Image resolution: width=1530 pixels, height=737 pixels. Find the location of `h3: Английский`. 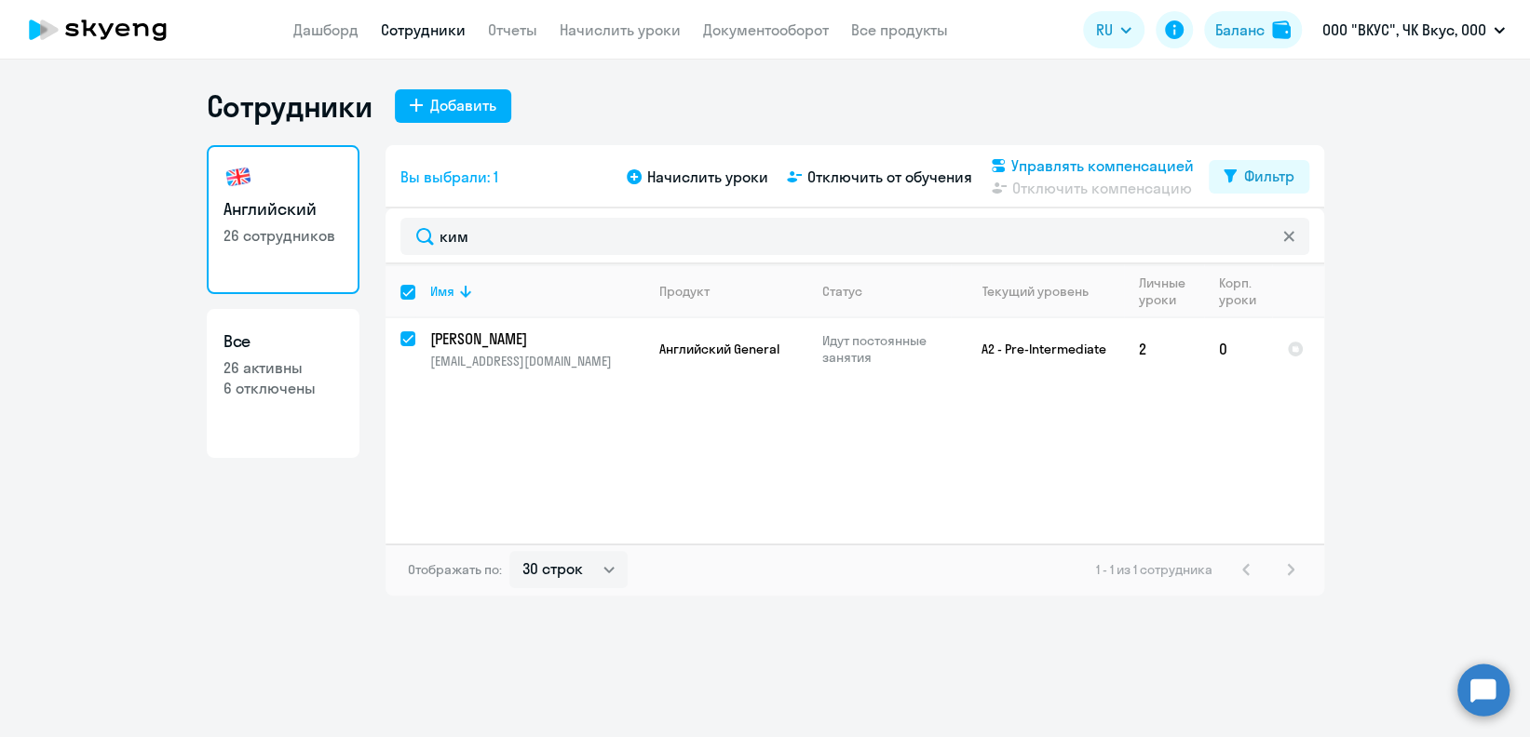

h3: Английский is located at coordinates (283, 209).